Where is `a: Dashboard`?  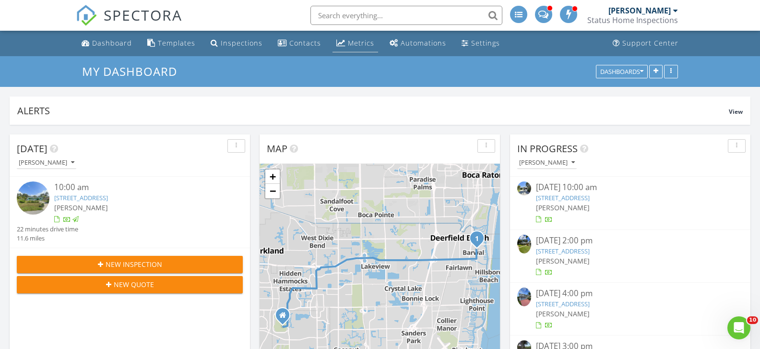
a: Dashboard is located at coordinates (106, 43).